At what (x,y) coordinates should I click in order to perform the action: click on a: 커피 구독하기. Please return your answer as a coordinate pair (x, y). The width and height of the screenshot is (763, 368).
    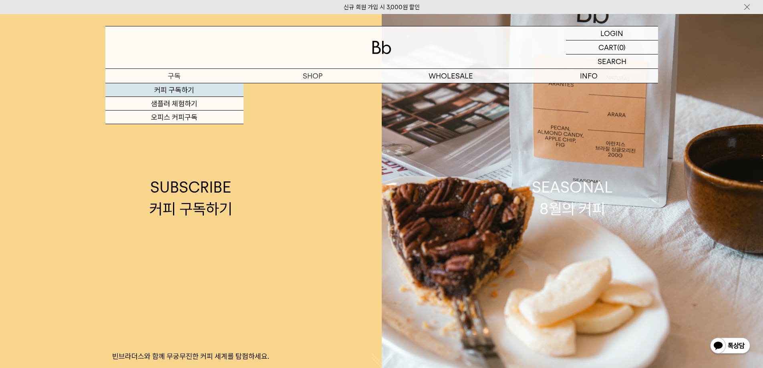
    Looking at the image, I should click on (174, 90).